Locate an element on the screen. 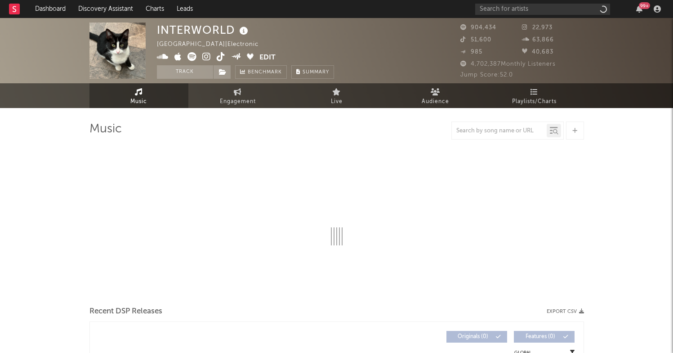 Image resolution: width=673 pixels, height=353 pixels. a: Music is located at coordinates (139, 95).